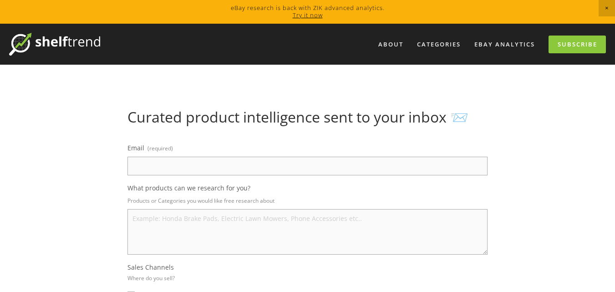  I want to click on span: What products can we research for you?, so click(189, 187).